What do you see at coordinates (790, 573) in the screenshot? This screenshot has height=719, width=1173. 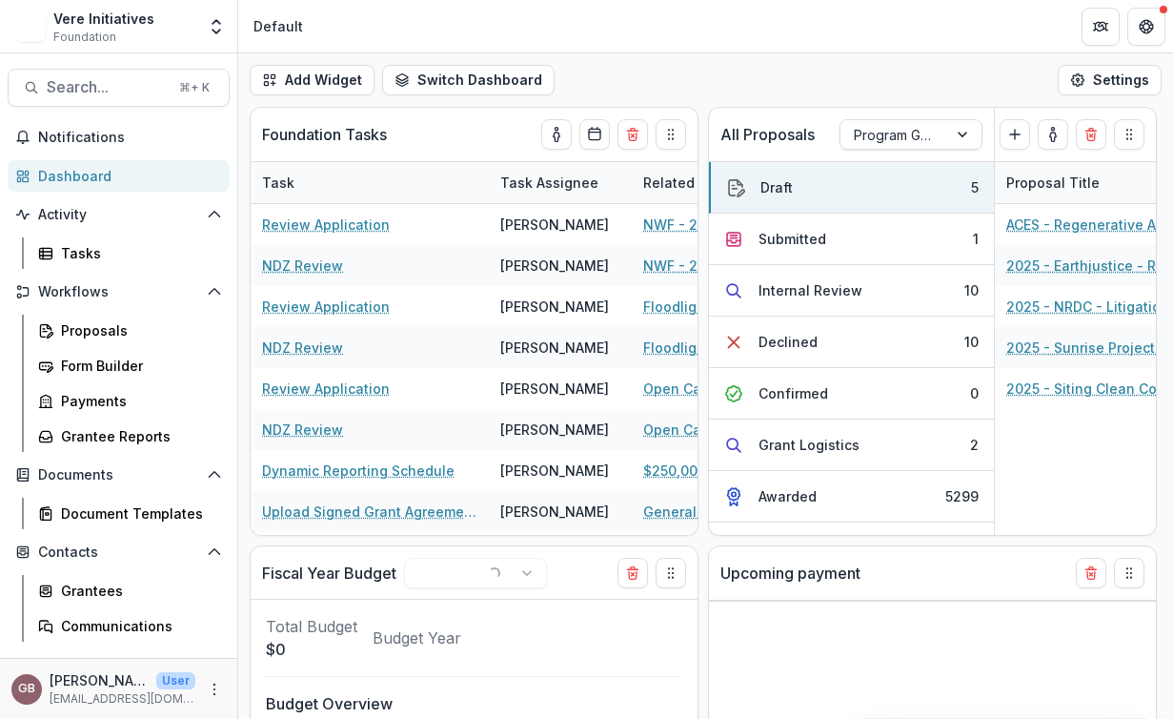 I see `p: Upcoming payment` at bounding box center [790, 573].